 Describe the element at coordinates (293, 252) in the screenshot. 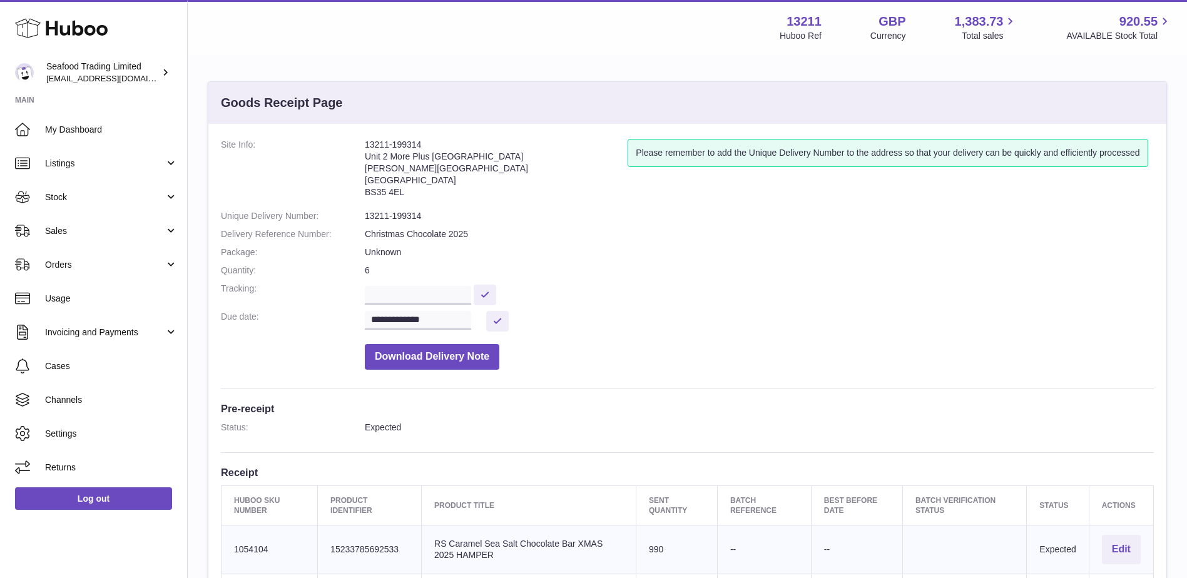

I see `dt: Package:` at that location.